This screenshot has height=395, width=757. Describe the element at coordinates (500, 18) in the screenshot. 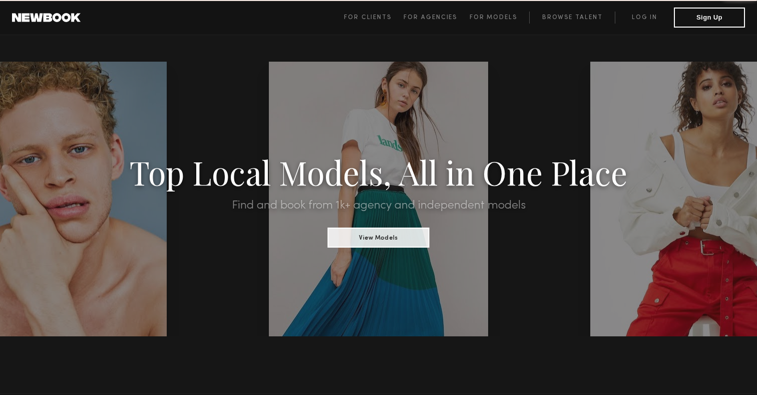

I see `a: For Models` at that location.